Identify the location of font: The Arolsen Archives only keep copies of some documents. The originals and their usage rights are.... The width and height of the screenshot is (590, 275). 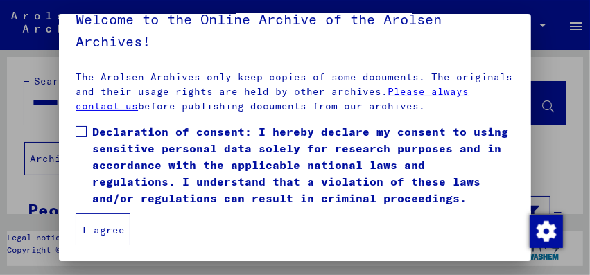
(294, 84).